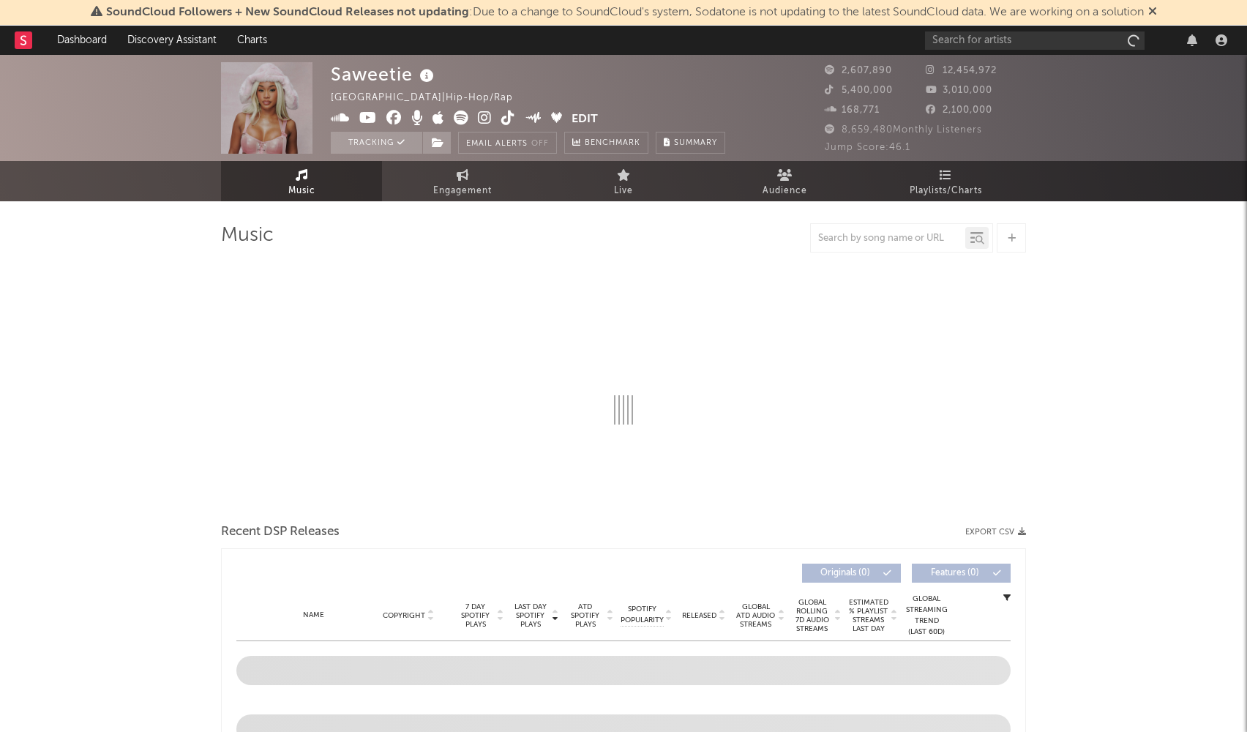  I want to click on span: Music, so click(302, 191).